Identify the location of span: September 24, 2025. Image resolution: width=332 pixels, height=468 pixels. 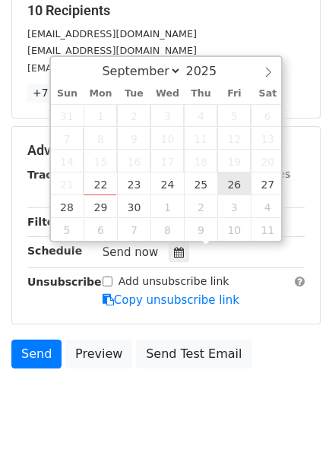
(167, 184).